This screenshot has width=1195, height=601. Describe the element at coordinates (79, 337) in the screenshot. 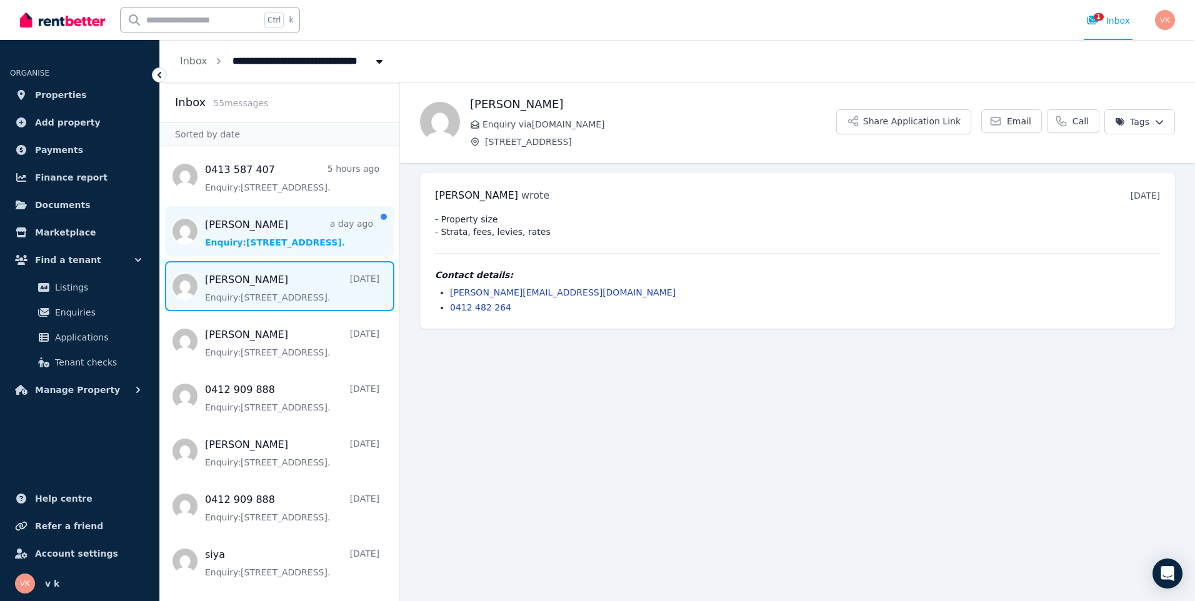

I see `a: Applications` at that location.